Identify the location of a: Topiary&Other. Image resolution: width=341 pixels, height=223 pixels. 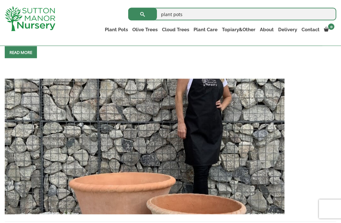
(239, 30).